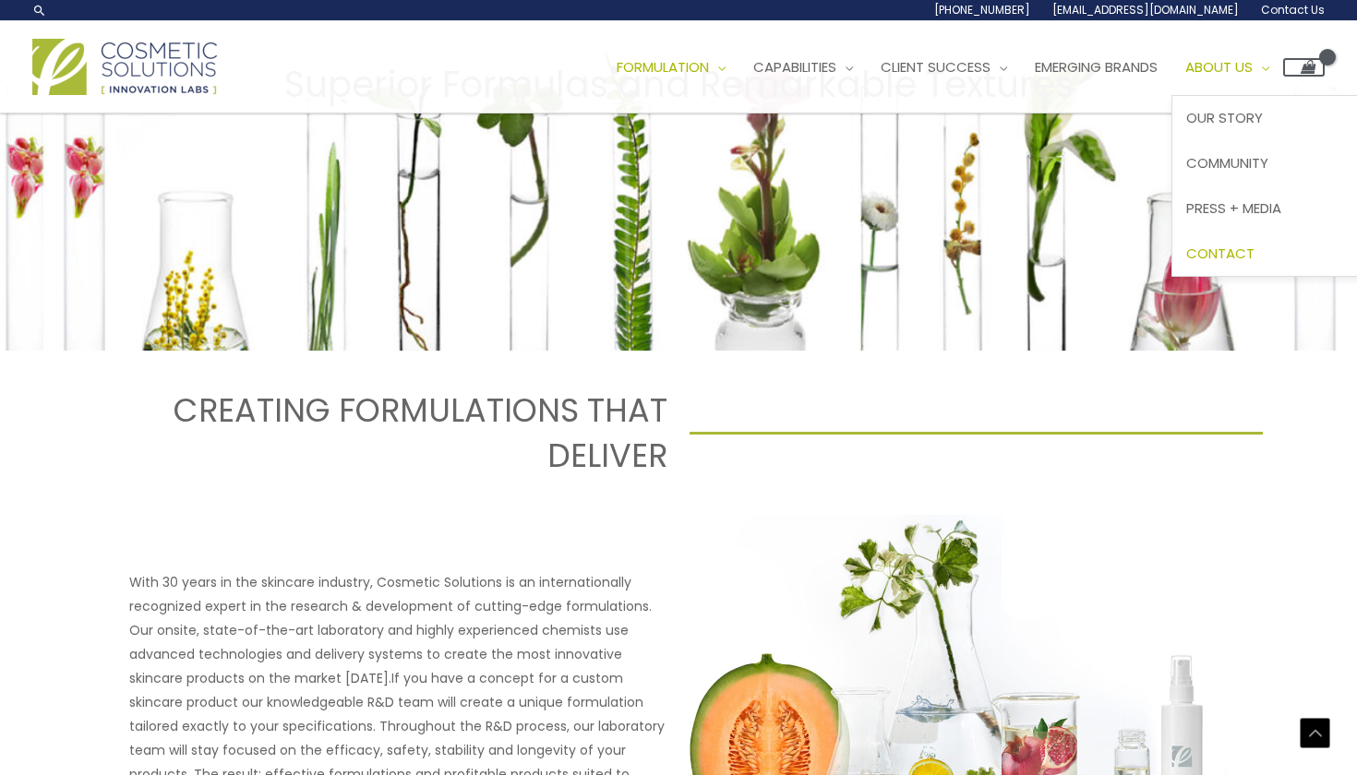 The image size is (1357, 775). What do you see at coordinates (1292, 9) in the screenshot?
I see `span: Contact Us` at bounding box center [1292, 9].